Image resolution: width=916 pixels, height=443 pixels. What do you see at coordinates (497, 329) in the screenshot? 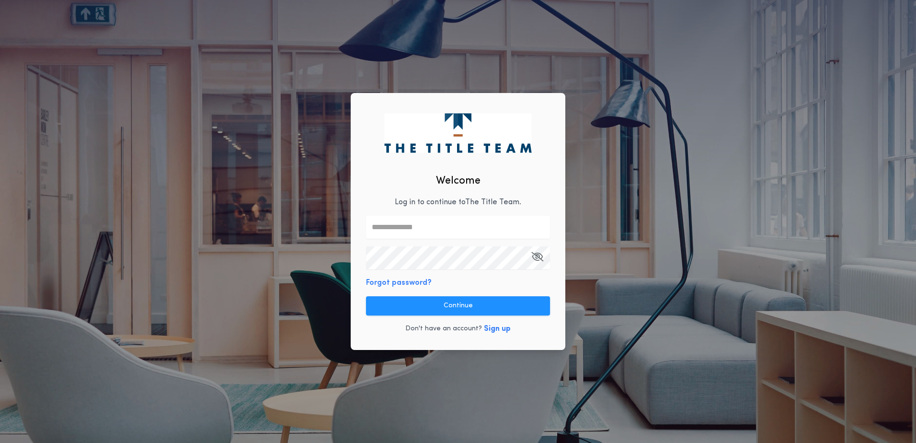
I see `button: Sign up` at bounding box center [497, 329].